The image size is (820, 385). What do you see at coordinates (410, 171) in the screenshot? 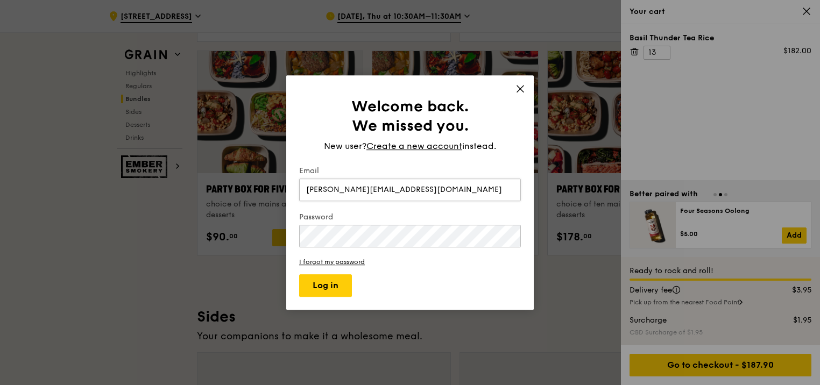
I see `label: Email` at bounding box center [410, 171].